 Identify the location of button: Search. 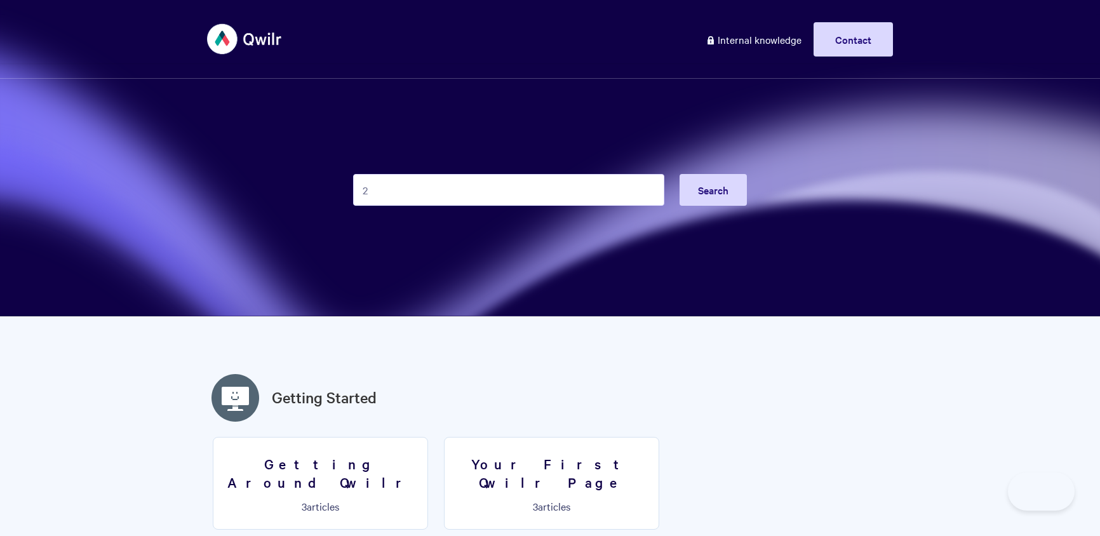
(713, 190).